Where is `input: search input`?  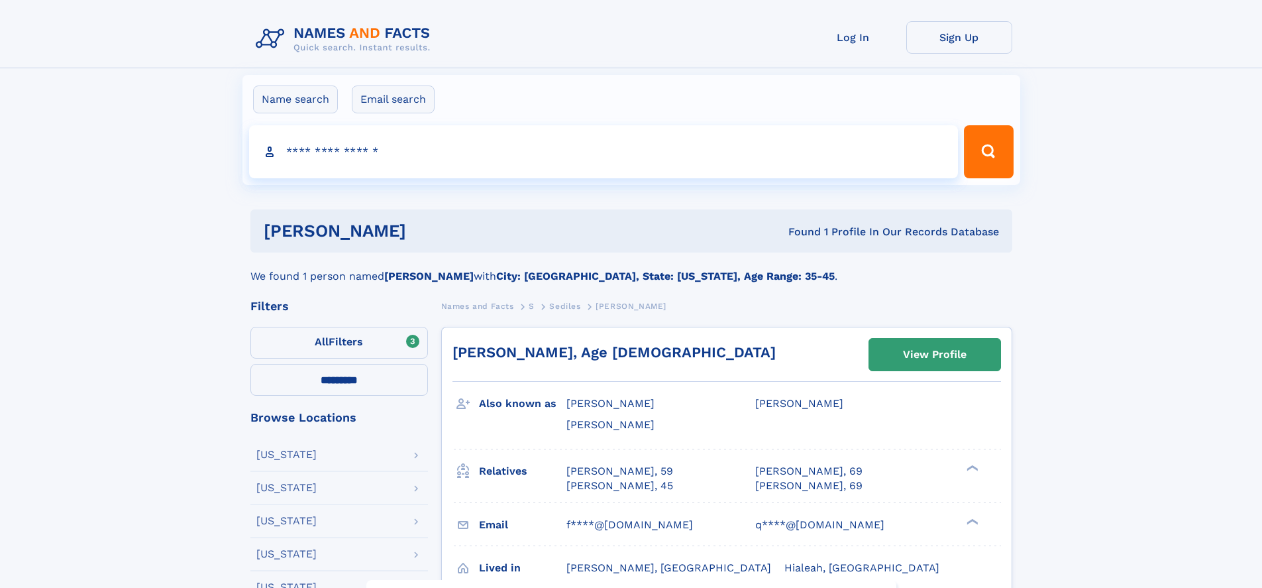
input: search input is located at coordinates (604, 152).